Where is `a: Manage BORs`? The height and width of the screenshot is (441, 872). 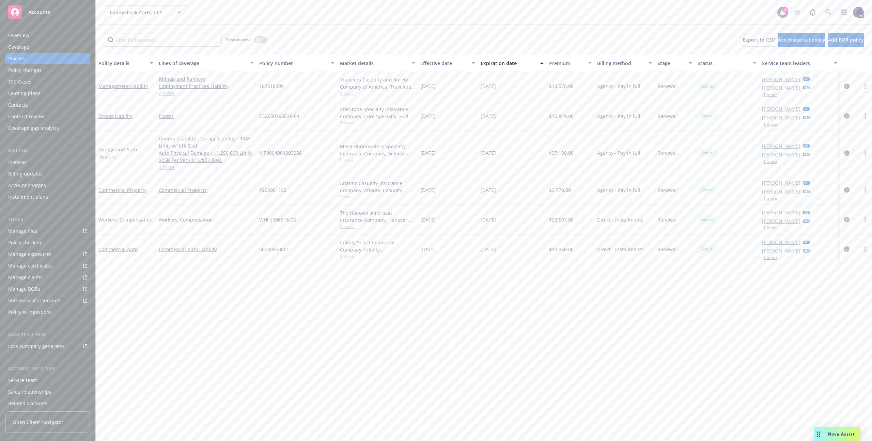
a: Manage BORs is located at coordinates (48, 289).